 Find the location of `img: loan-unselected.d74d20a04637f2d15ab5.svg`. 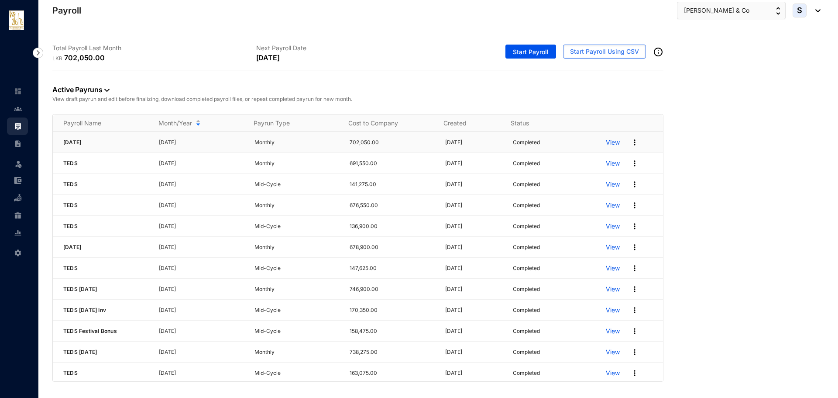

img: loan-unselected.d74d20a04637f2d15ab5.svg is located at coordinates (18, 198).